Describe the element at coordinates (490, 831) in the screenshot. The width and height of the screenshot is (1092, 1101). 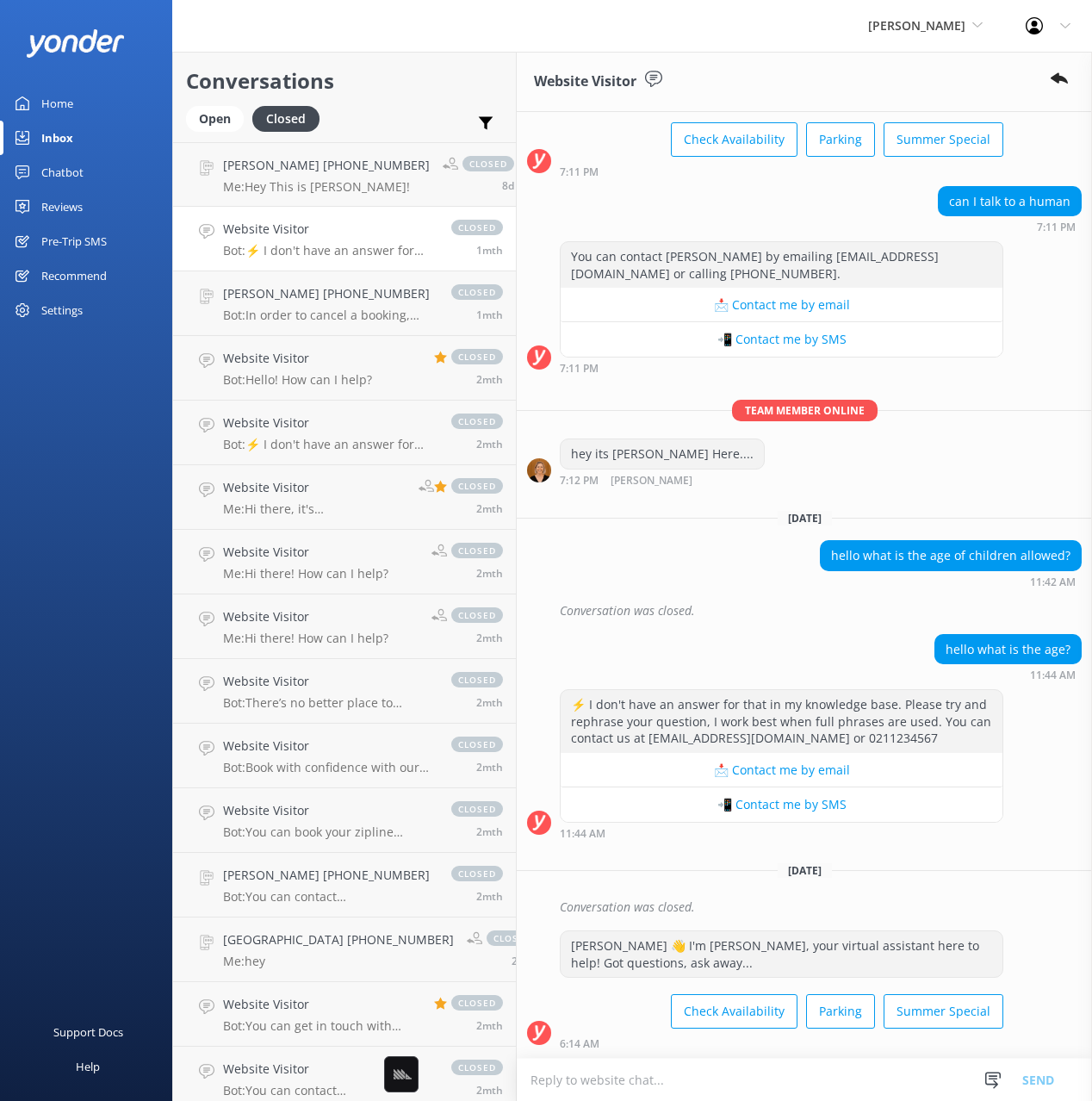
I see `span: Jun 13 2025 05:42pm (UTC +12:00) Pacific/Auckland` at that location.